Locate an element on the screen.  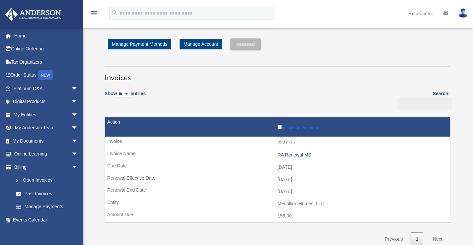
i: menu is located at coordinates (94, 13).